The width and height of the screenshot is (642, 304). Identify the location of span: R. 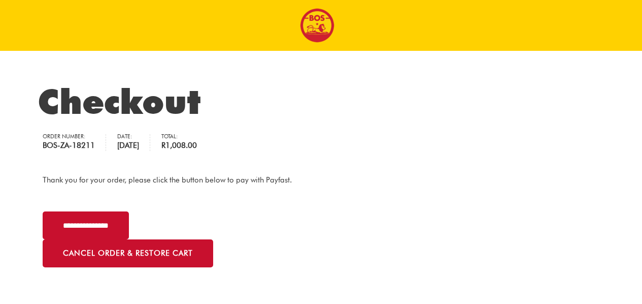
(163, 145).